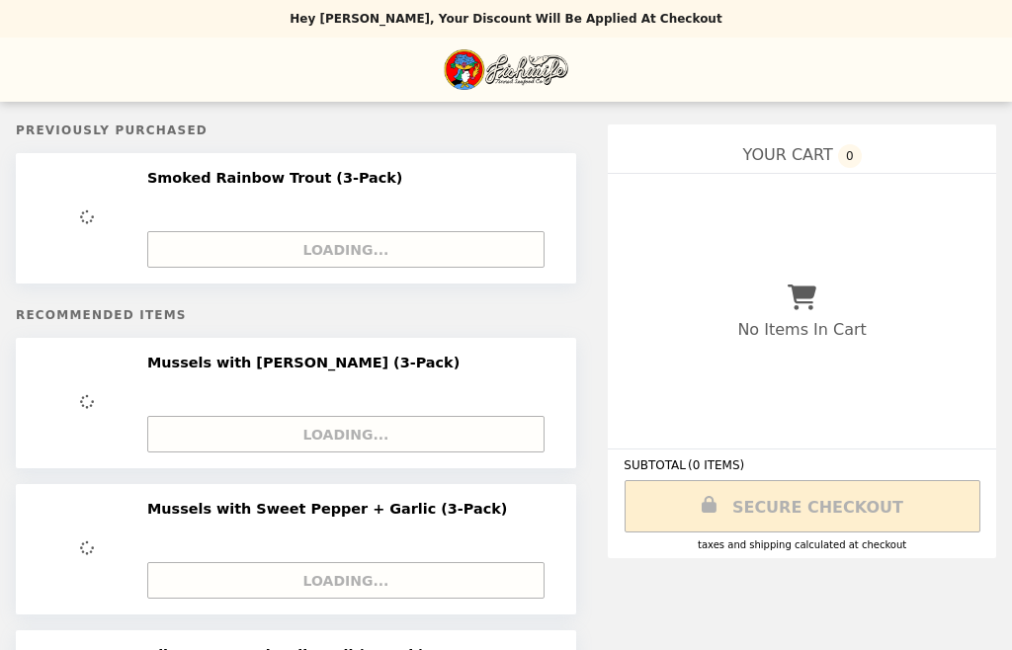 This screenshot has height=650, width=1012. Describe the element at coordinates (787, 154) in the screenshot. I see `span: YOUR CART` at that location.